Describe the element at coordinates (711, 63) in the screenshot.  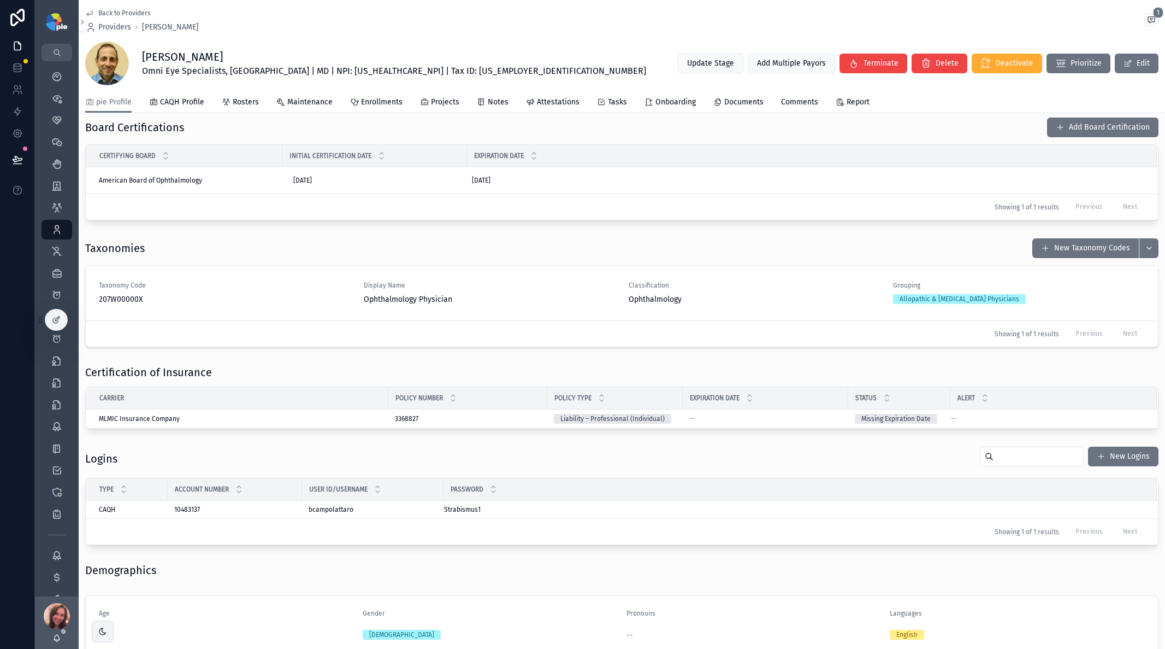
I see `button: Update Stage` at that location.